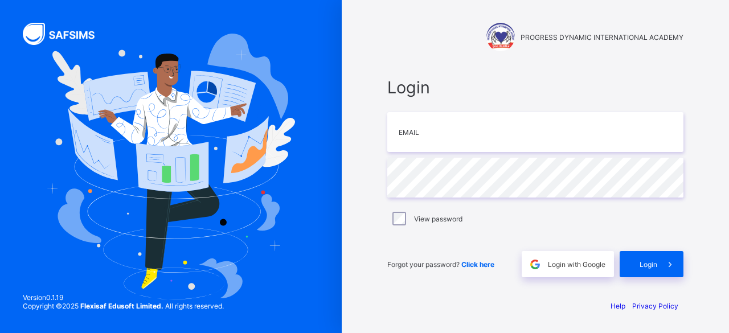 The height and width of the screenshot is (333, 729). What do you see at coordinates (441, 264) in the screenshot?
I see `span: Forgot your password?` at bounding box center [441, 264].